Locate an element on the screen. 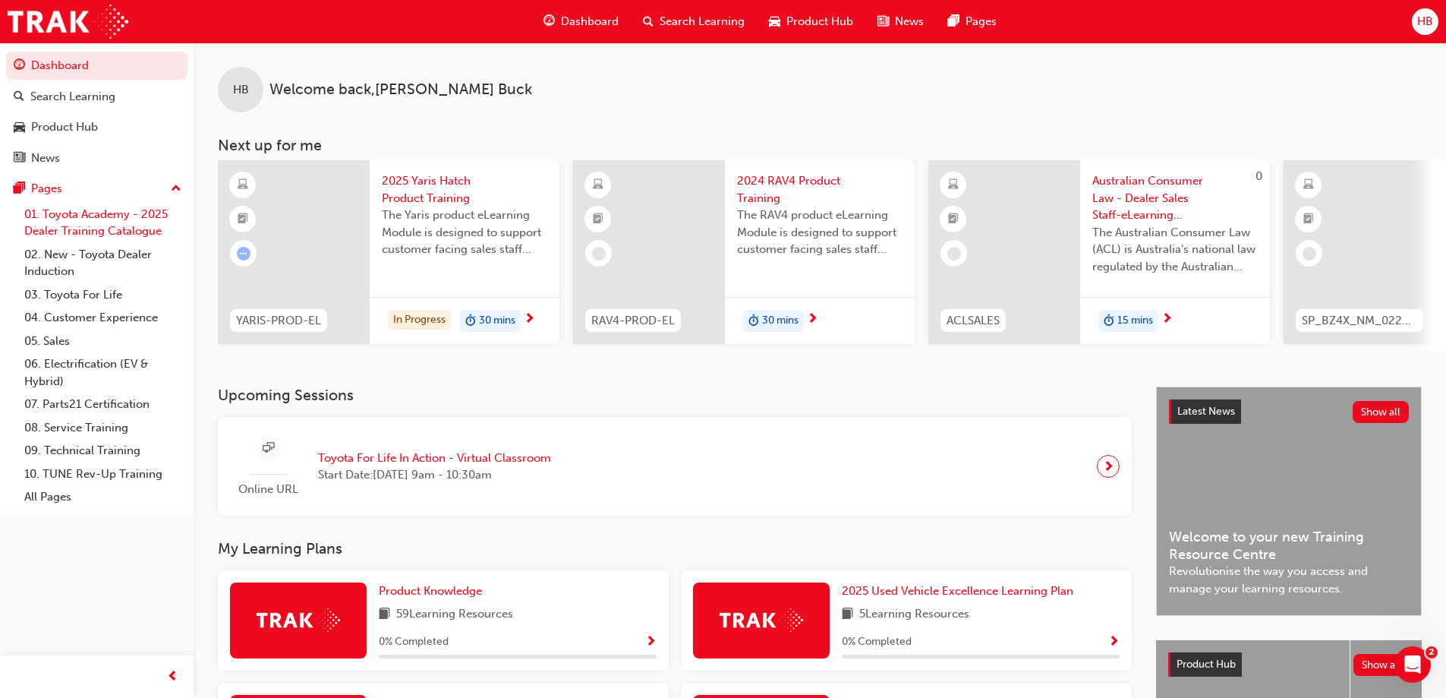 Image resolution: width=1446 pixels, height=698 pixels. span: Welcome to your new Training Resource Centre is located at coordinates (1289, 545).